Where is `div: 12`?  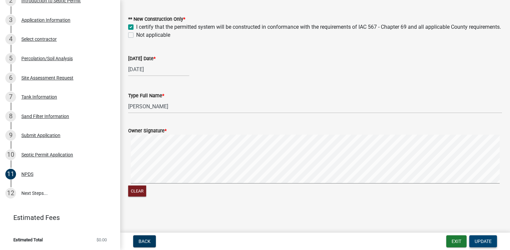
div: 12 is located at coordinates (11, 193).